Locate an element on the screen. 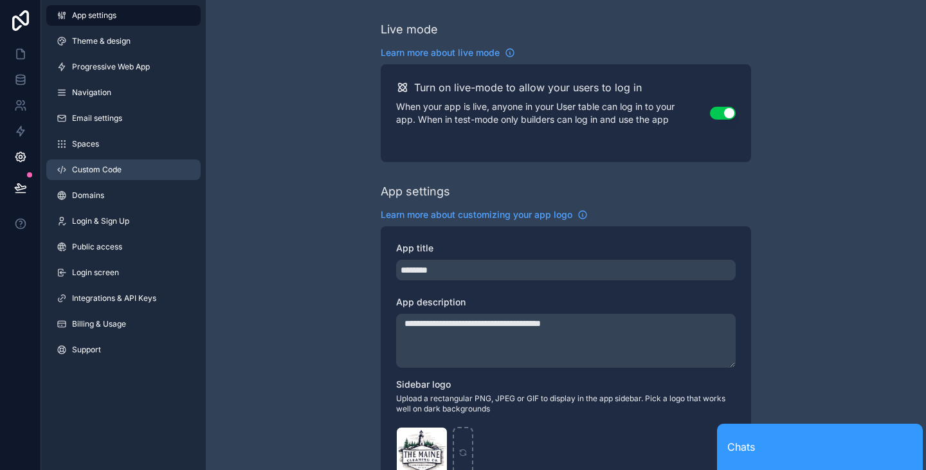 The width and height of the screenshot is (926, 470). a: Custom Code is located at coordinates (124, 170).